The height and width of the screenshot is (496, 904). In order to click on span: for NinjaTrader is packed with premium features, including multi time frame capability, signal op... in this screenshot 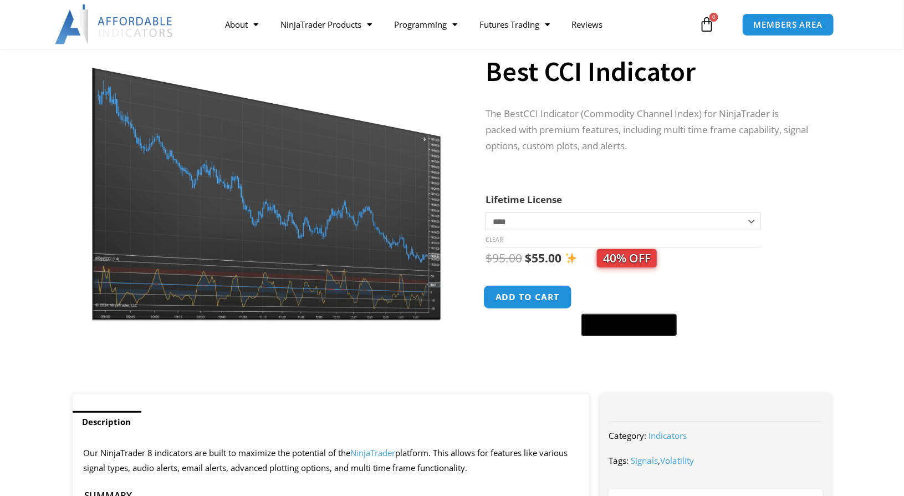, I will do `click(647, 129)`.